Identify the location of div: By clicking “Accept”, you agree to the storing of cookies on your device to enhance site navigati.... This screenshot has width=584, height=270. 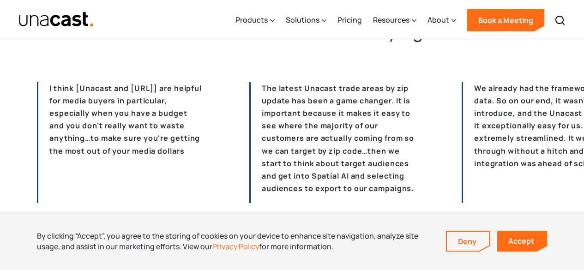
(235, 241).